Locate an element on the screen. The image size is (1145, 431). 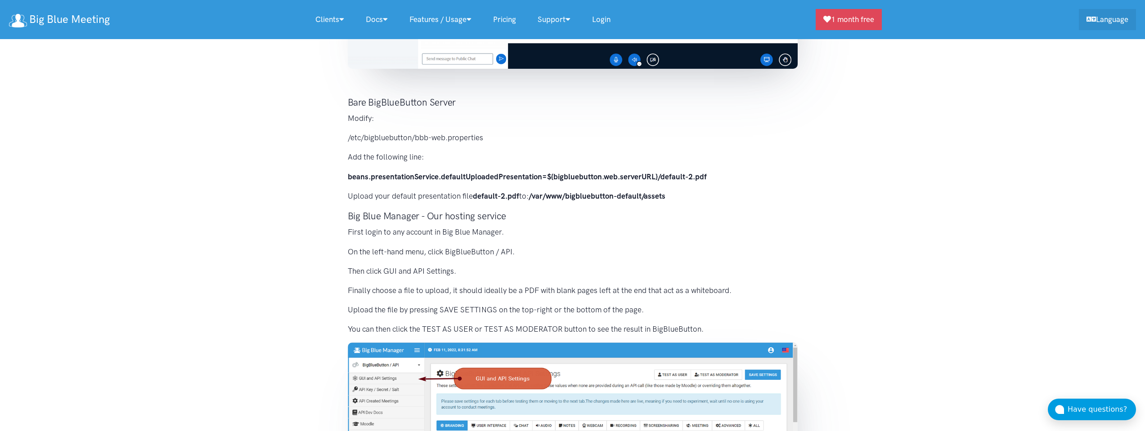
h3: Big Blue Manager - Our hosting service is located at coordinates (572, 216).